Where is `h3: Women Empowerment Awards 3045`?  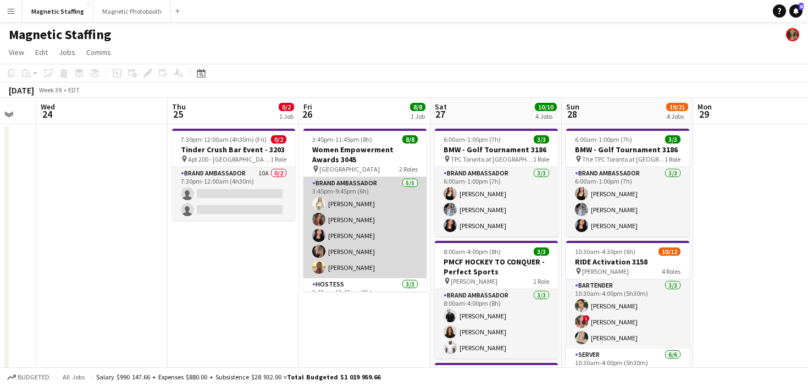 h3: Women Empowerment Awards 3045 is located at coordinates (365, 154).